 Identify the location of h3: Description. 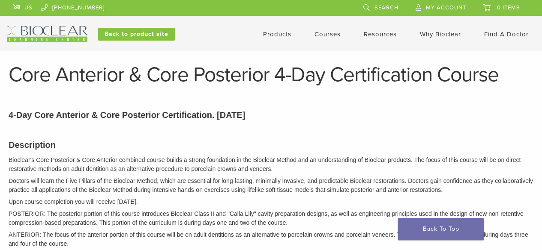
(271, 145).